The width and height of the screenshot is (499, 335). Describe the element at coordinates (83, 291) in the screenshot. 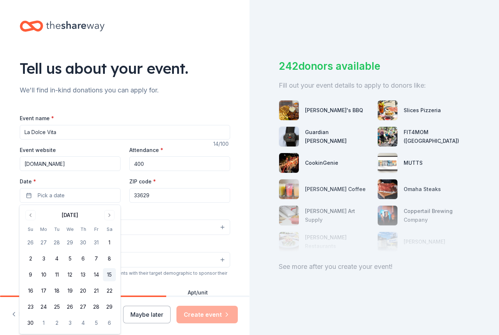

I see `button: 20` at that location.